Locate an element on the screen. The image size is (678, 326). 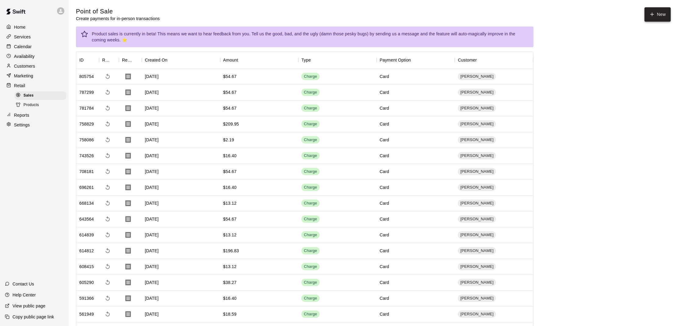
a: Marketing is located at coordinates (34, 76).